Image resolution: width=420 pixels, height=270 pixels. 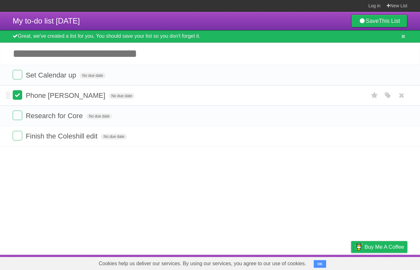 I want to click on span: Cookies help us deliver our services. By using our services, you agree to our use of cookies., so click(x=203, y=263).